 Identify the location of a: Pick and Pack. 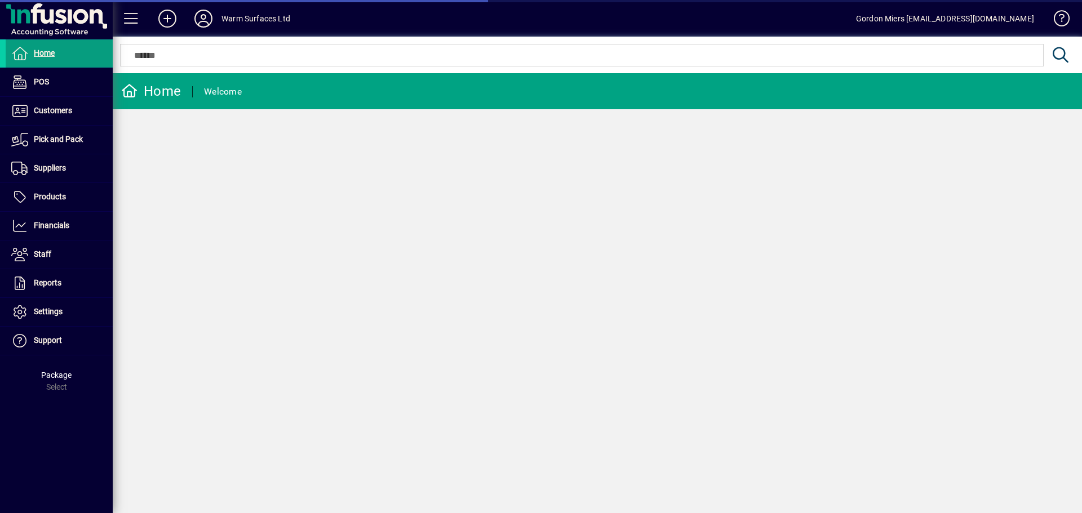
(59, 140).